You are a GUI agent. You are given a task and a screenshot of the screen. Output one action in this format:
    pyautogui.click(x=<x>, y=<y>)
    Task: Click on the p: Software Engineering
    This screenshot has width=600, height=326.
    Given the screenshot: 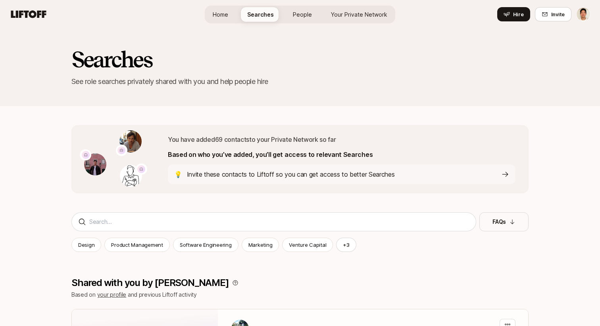 What is the action you would take?
    pyautogui.click(x=205, y=245)
    